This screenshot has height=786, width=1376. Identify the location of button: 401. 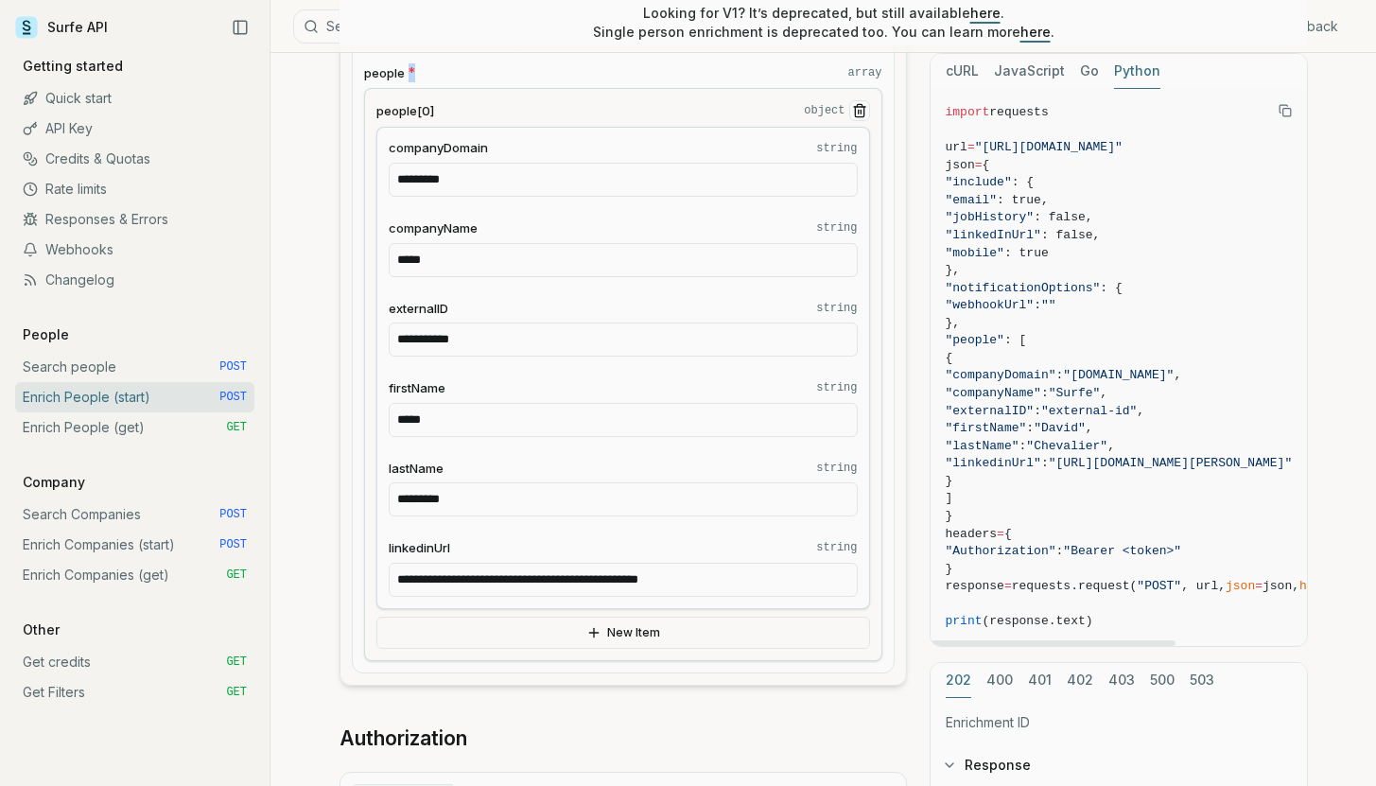
(1040, 680).